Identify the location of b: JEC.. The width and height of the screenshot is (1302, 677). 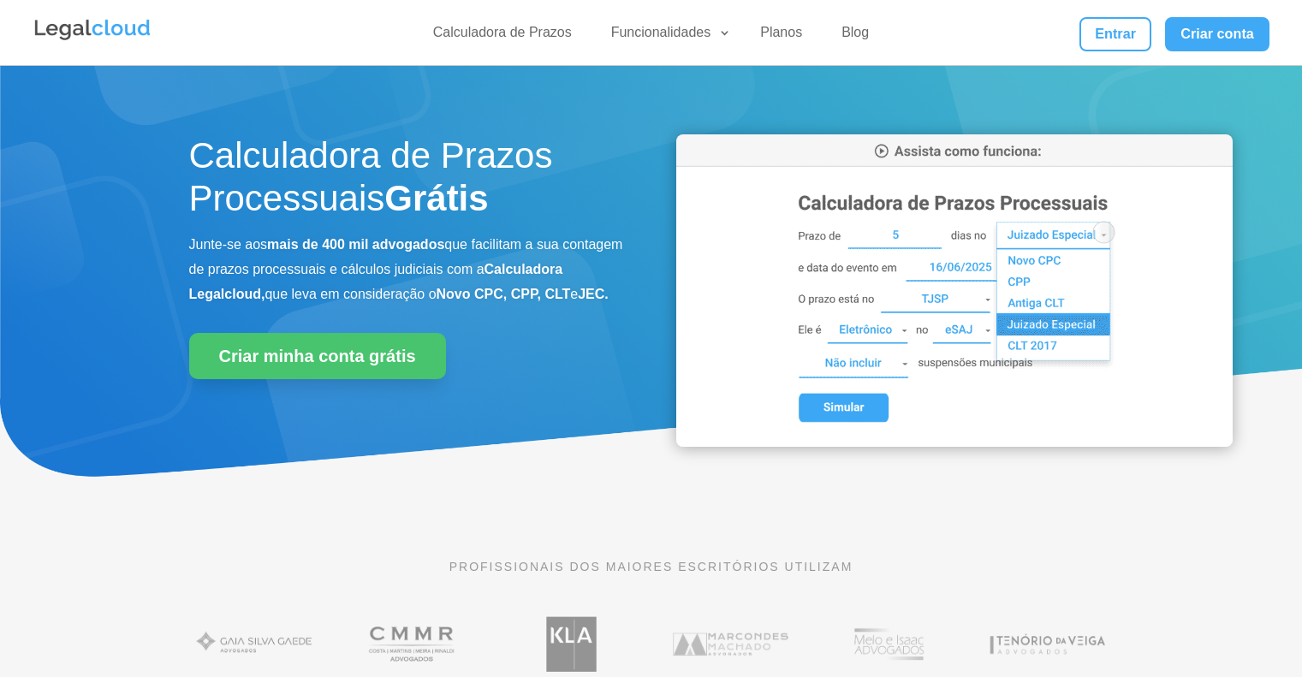
(593, 294).